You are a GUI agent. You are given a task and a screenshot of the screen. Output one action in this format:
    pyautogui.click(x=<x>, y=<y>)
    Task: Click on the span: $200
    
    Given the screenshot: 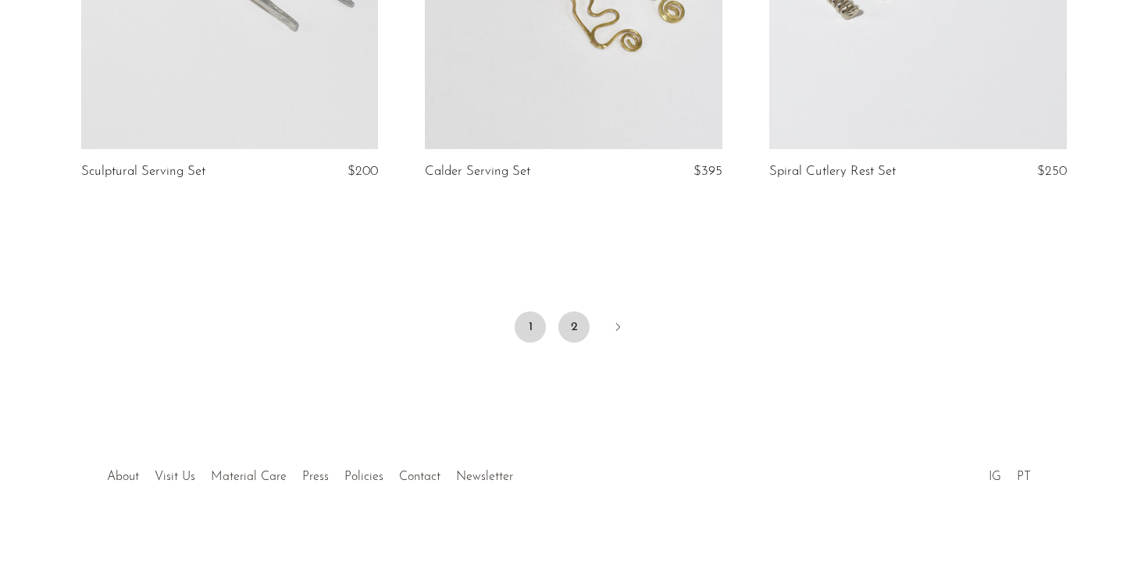 What is the action you would take?
    pyautogui.click(x=362, y=171)
    